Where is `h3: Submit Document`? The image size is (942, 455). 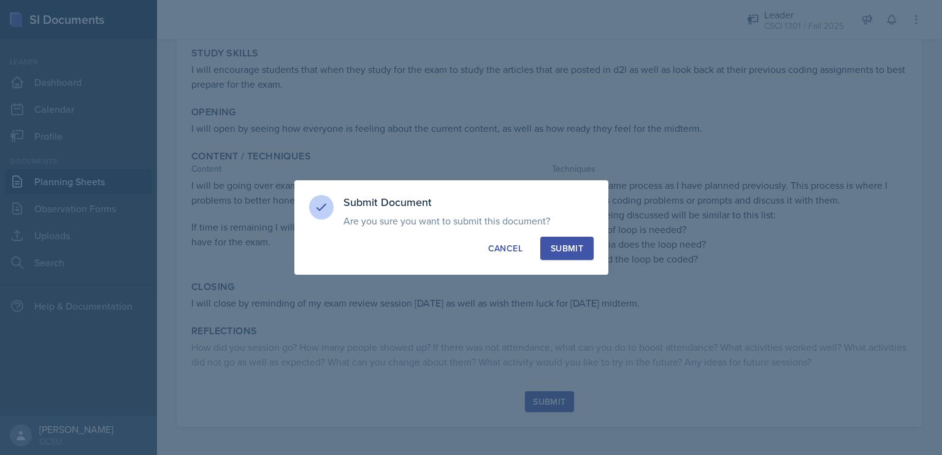 h3: Submit Document is located at coordinates (469, 202).